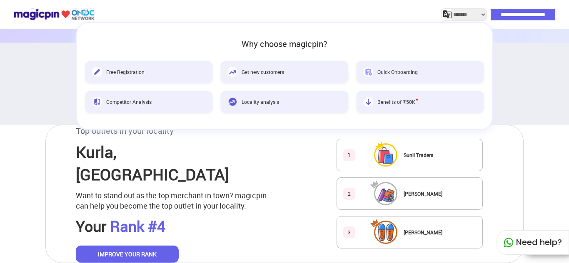 This screenshot has width=569, height=263. What do you see at coordinates (263, 72) in the screenshot?
I see `span: Get new customers` at bounding box center [263, 72].